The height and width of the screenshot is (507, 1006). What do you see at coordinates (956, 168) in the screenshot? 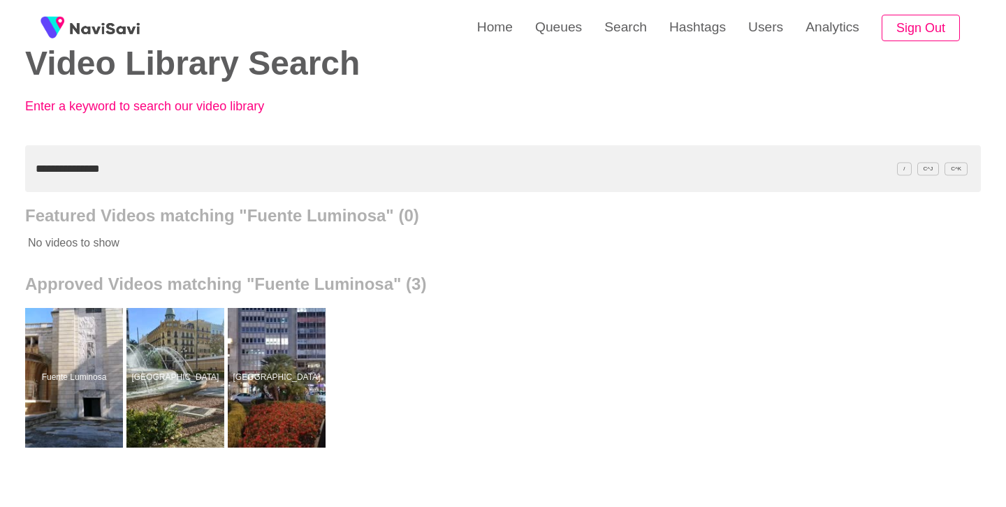
I see `span: C^K` at bounding box center [956, 168].